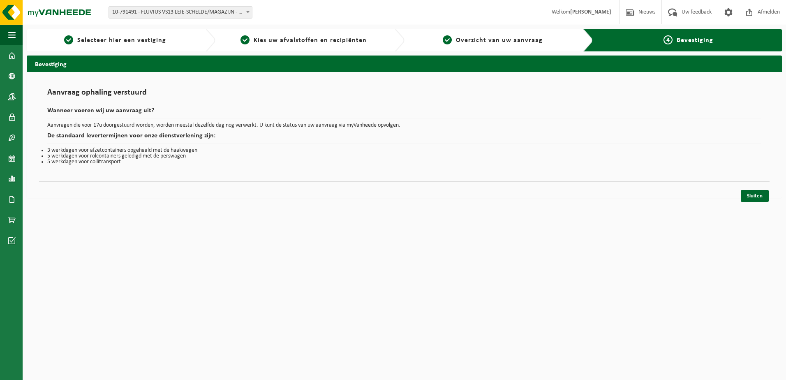 The image size is (786, 380). I want to click on span: 4, so click(668, 40).